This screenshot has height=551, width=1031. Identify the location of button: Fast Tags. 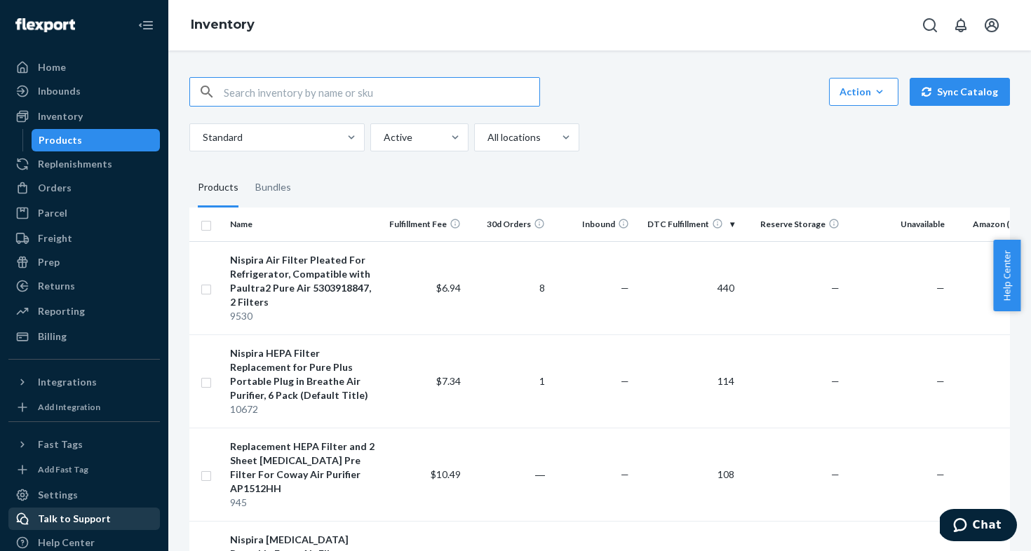
(84, 445).